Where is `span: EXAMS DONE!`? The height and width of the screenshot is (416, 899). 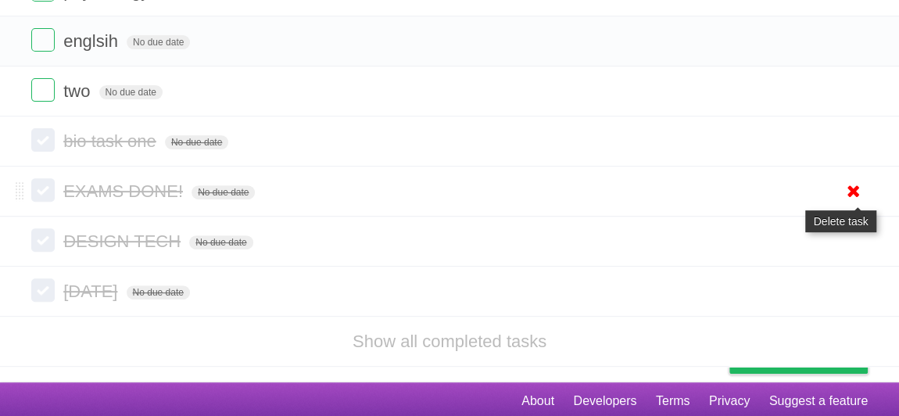
span: EXAMS DONE! is located at coordinates (125, 191).